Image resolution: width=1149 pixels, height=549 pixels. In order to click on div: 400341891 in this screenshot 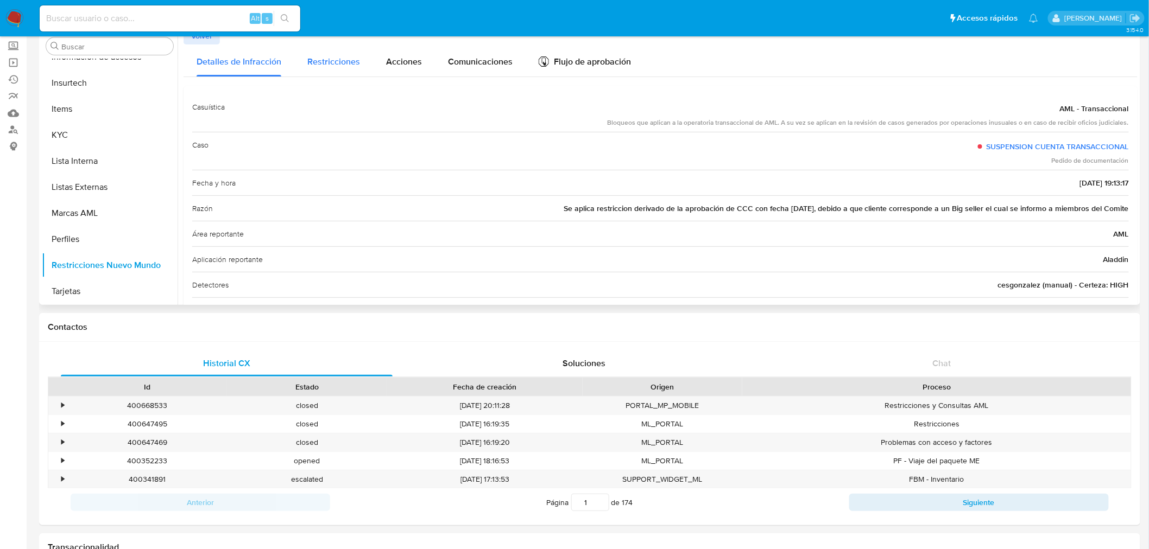, I will do `click(147, 479)`.